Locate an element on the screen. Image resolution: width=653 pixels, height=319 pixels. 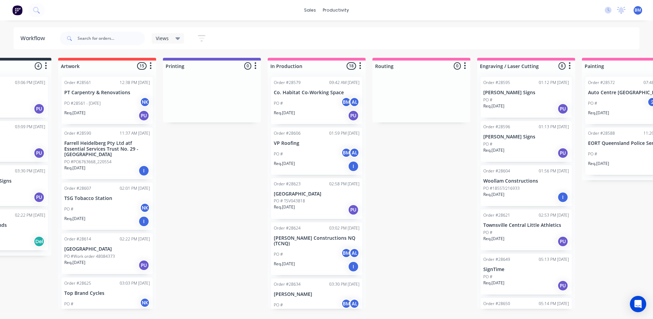
div: Order #28607 is located at coordinates (78, 189).